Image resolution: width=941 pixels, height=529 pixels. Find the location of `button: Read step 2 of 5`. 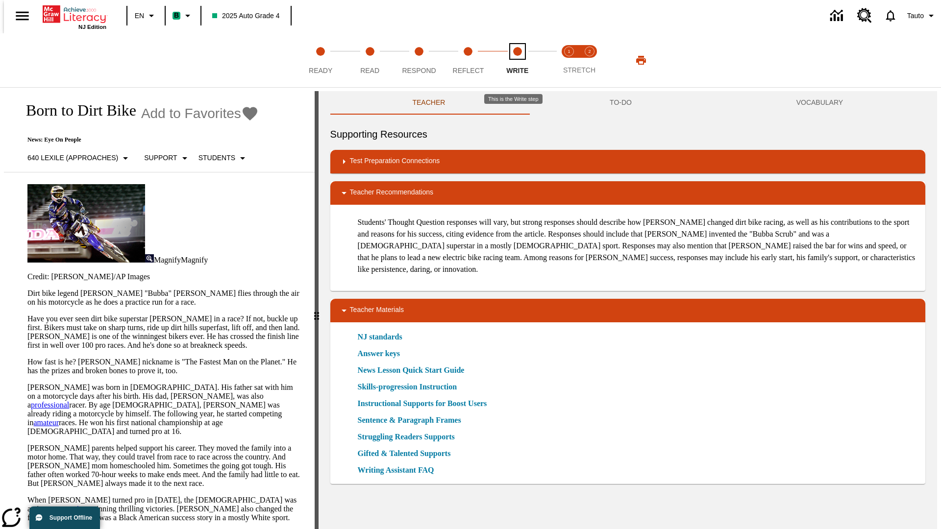

button: Read step 2 of 5 is located at coordinates (369, 60).